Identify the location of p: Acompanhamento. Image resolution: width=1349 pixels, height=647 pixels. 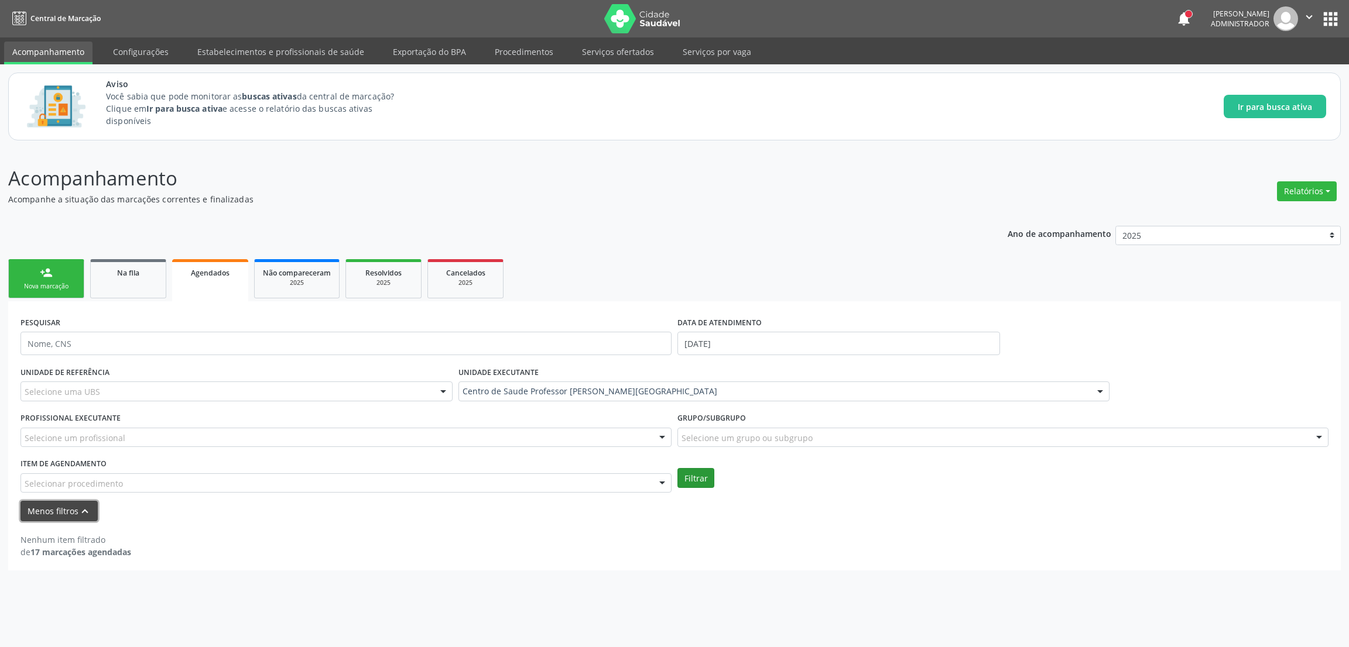
(474, 179).